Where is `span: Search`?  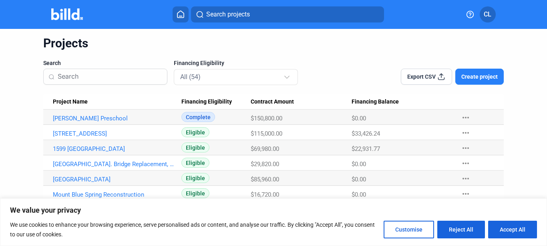
span: Search is located at coordinates (52, 63).